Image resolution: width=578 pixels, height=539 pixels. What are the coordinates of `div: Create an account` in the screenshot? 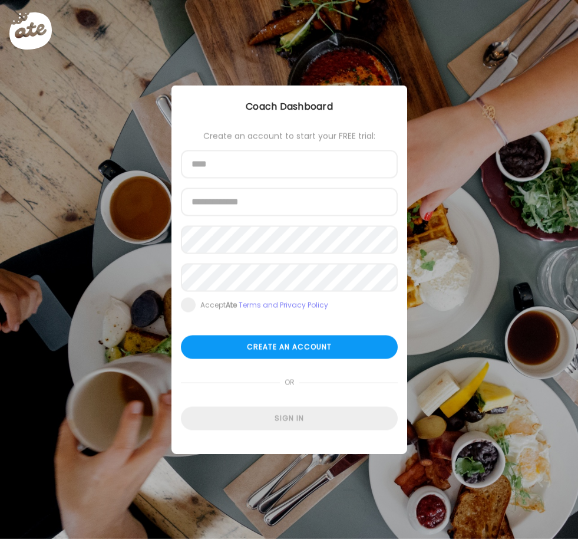 It's located at (289, 347).